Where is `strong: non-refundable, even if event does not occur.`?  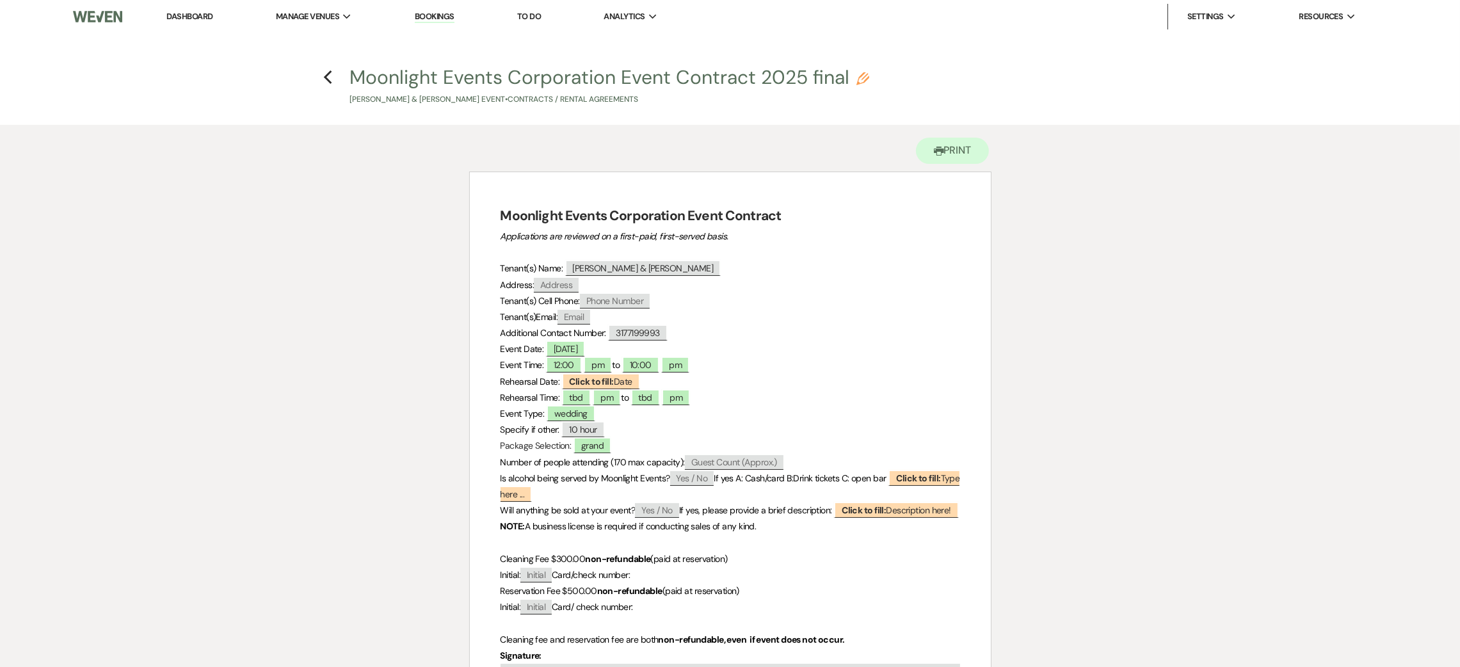 strong: non-refundable, even if event does not occur. is located at coordinates (751, 639).